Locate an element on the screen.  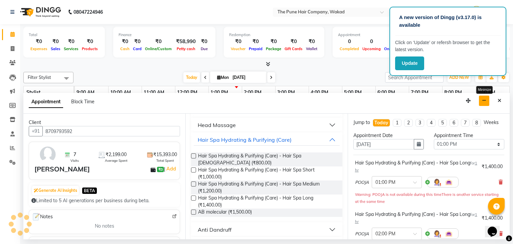
li: 1 is located at coordinates (397, 123).